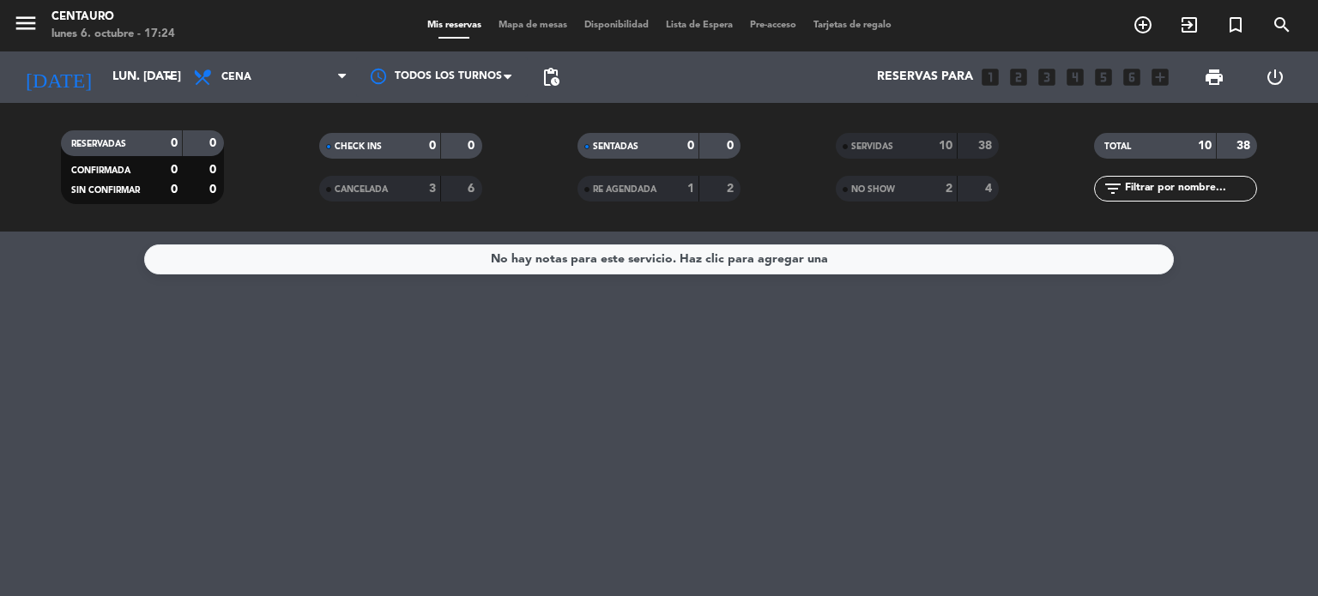  What do you see at coordinates (473, 189) in the screenshot?
I see `strong: 6` at bounding box center [473, 189].